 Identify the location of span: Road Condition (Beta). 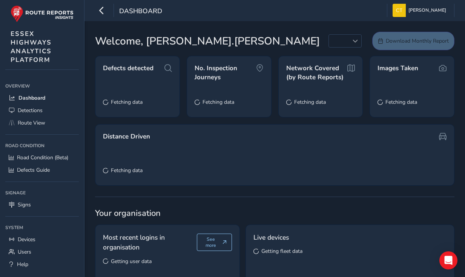
(43, 157).